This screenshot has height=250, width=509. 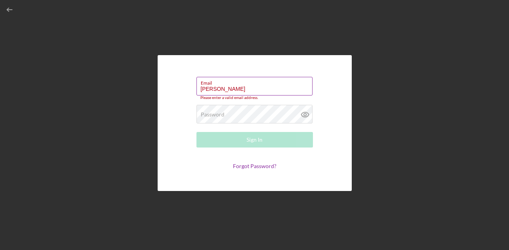 What do you see at coordinates (257, 82) in the screenshot?
I see `label: Email` at bounding box center [257, 82].